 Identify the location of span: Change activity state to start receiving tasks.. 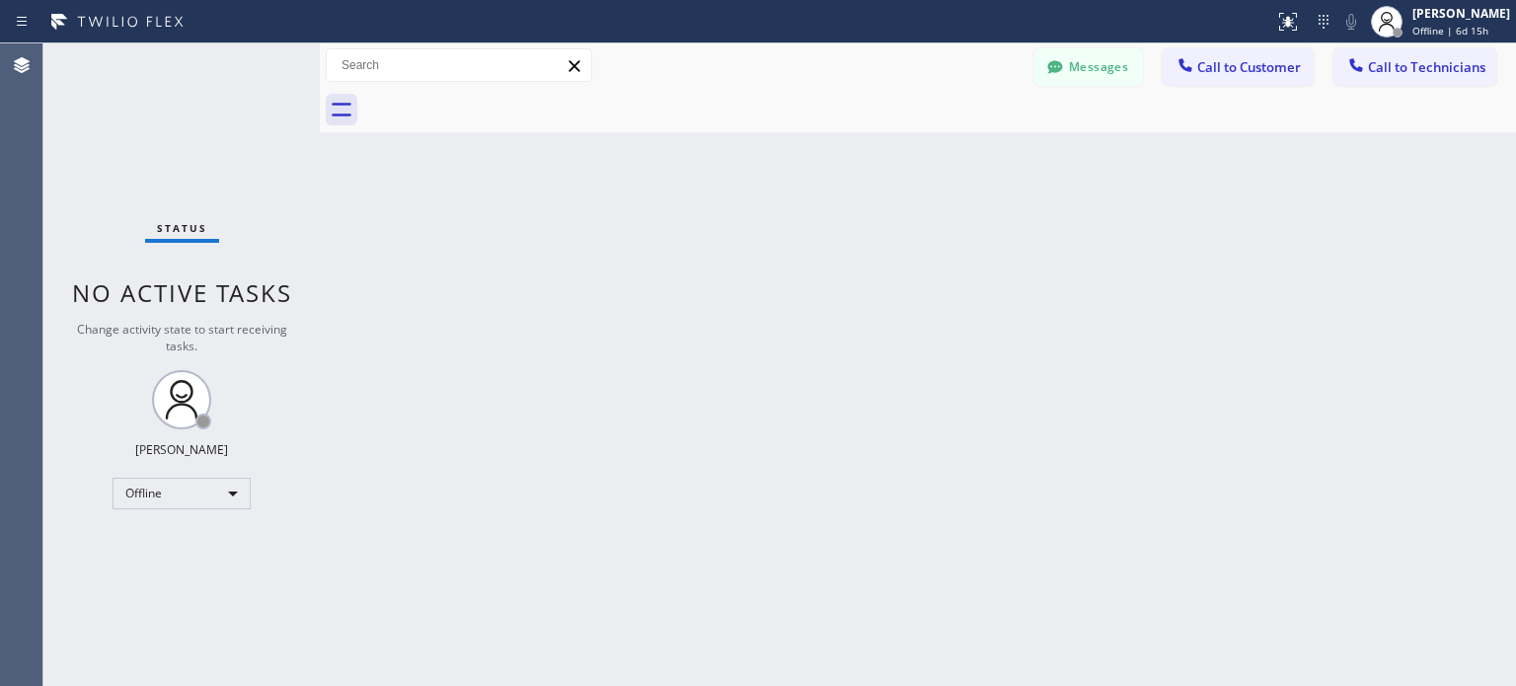
(182, 338).